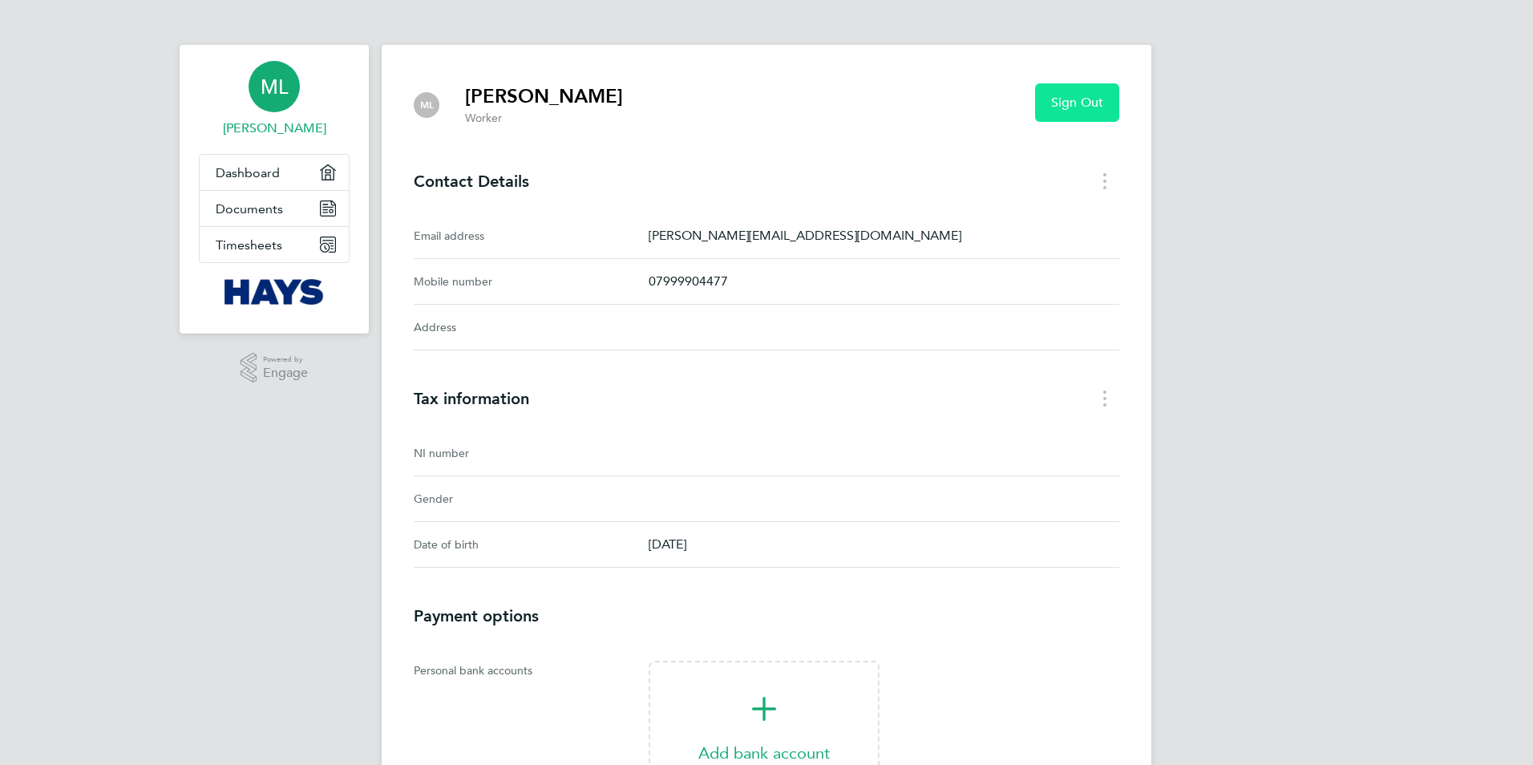 The image size is (1533, 765). What do you see at coordinates (531, 327) in the screenshot?
I see `div: Address` at bounding box center [531, 327].